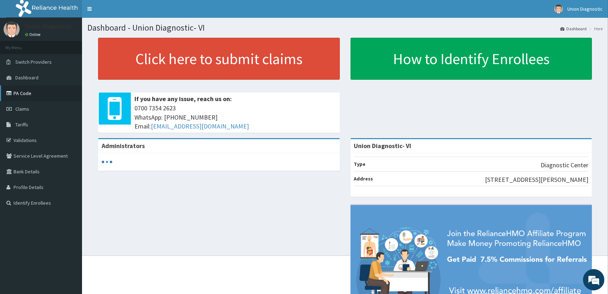 The height and width of the screenshot is (294, 608). Describe the element at coordinates (585, 9) in the screenshot. I see `span: Union Diagnostic` at that location.